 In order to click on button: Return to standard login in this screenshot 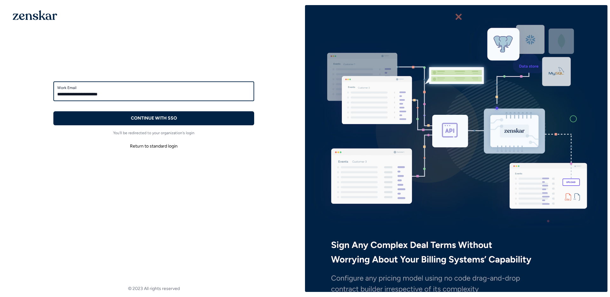, I will do `click(154, 146)`.